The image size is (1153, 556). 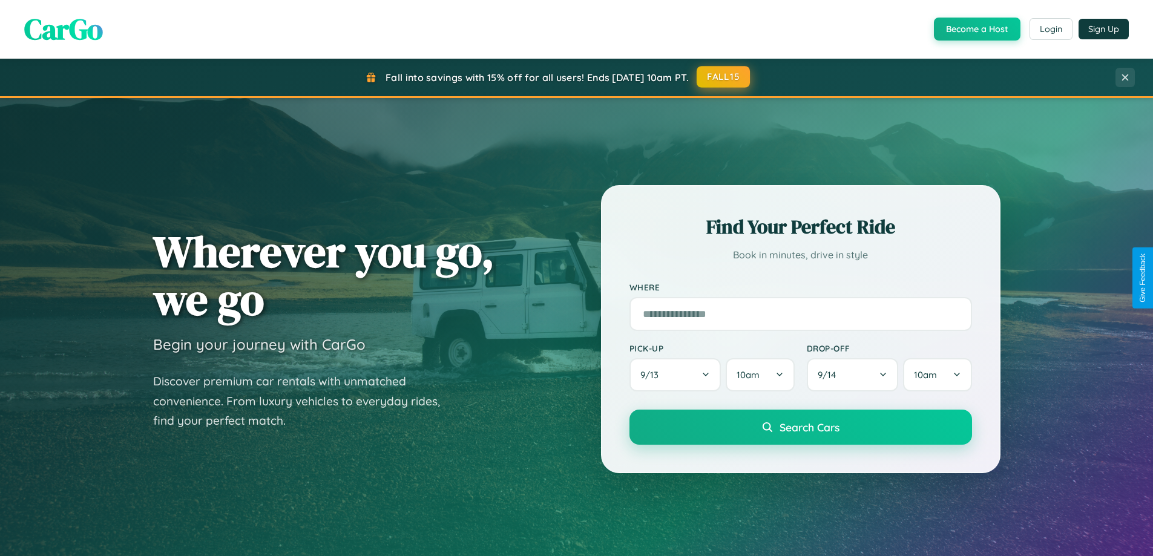 I want to click on label: Pick-up, so click(x=712, y=348).